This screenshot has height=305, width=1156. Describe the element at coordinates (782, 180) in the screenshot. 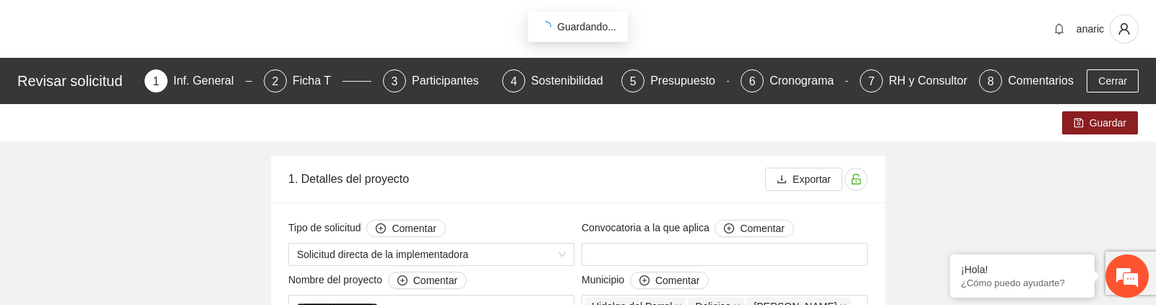

I see `span: download` at that location.